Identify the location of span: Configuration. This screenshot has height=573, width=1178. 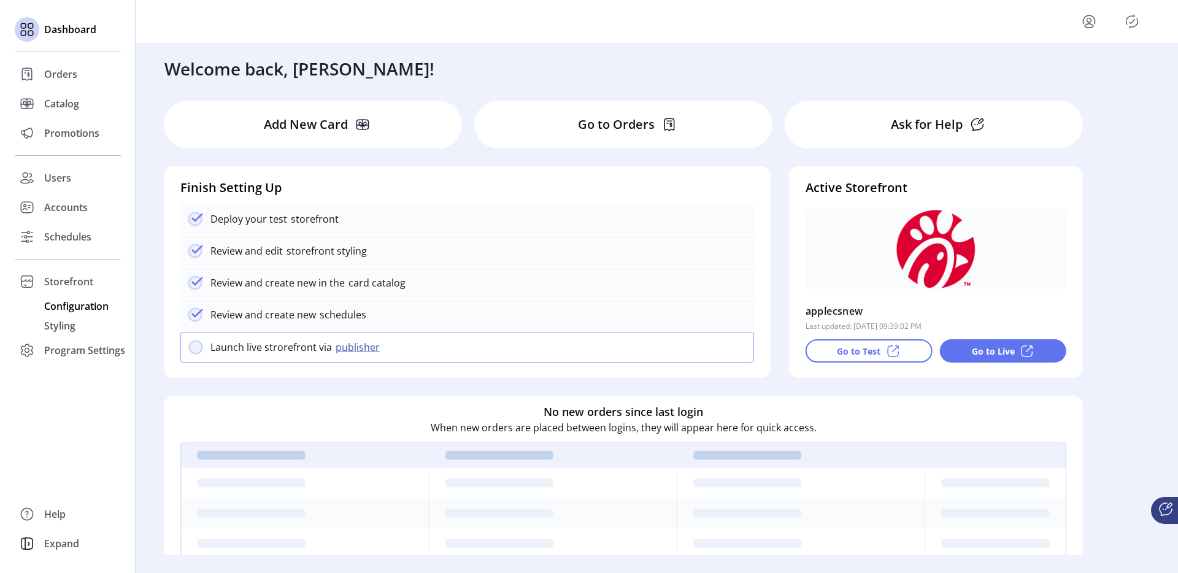
(76, 306).